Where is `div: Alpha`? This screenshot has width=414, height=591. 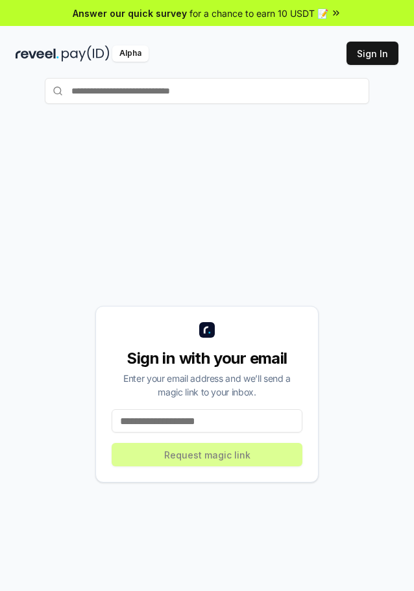 div: Alpha is located at coordinates (131, 53).